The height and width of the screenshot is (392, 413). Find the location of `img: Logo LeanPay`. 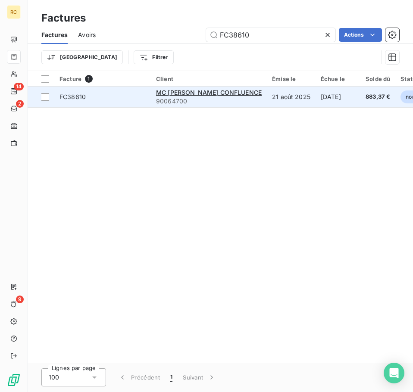

img: Logo LeanPay is located at coordinates (14, 380).